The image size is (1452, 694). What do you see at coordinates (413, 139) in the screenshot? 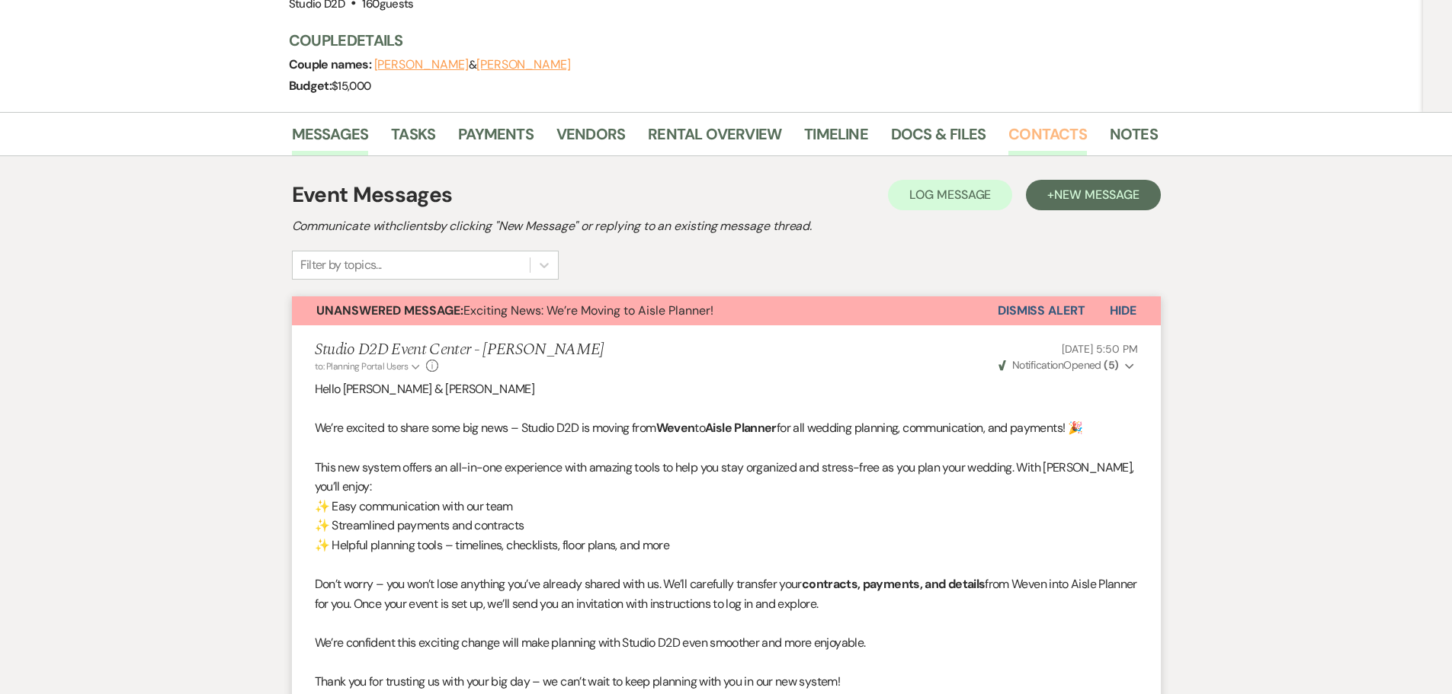
I see `a: Tasks` at bounding box center [413, 139].